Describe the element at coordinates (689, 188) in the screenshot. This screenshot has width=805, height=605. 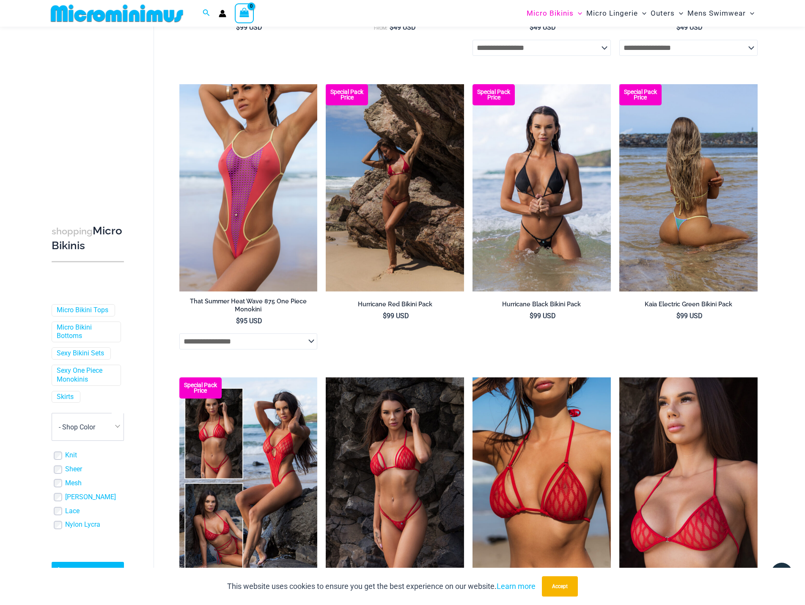
I see `img: Kaia Electric Green 305 Top 445 Thong 05` at that location.